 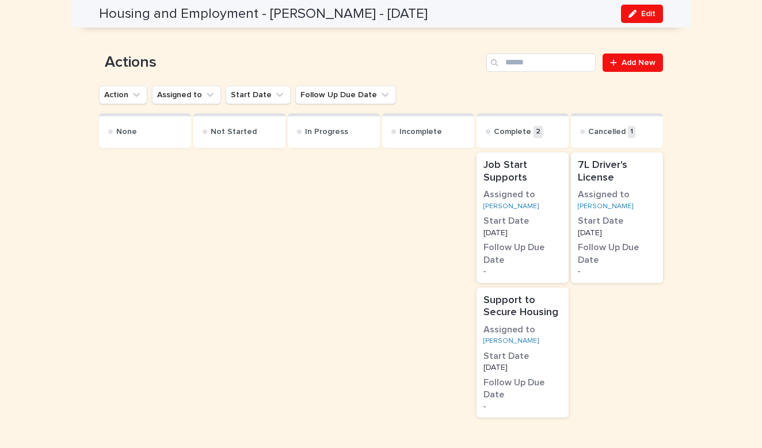 What do you see at coordinates (642, 14) in the screenshot?
I see `button: Edit` at bounding box center [642, 14].